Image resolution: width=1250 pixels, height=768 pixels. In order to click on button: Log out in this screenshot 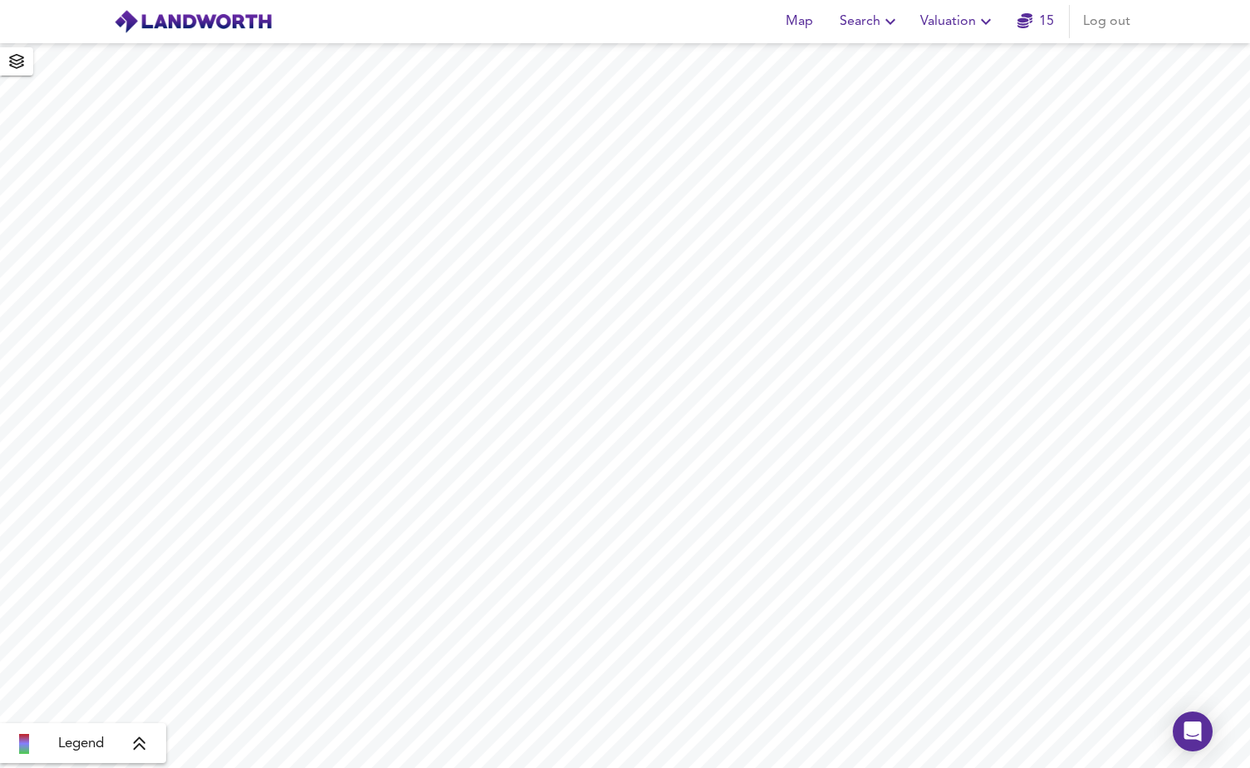, I will do `click(1106, 22)`.